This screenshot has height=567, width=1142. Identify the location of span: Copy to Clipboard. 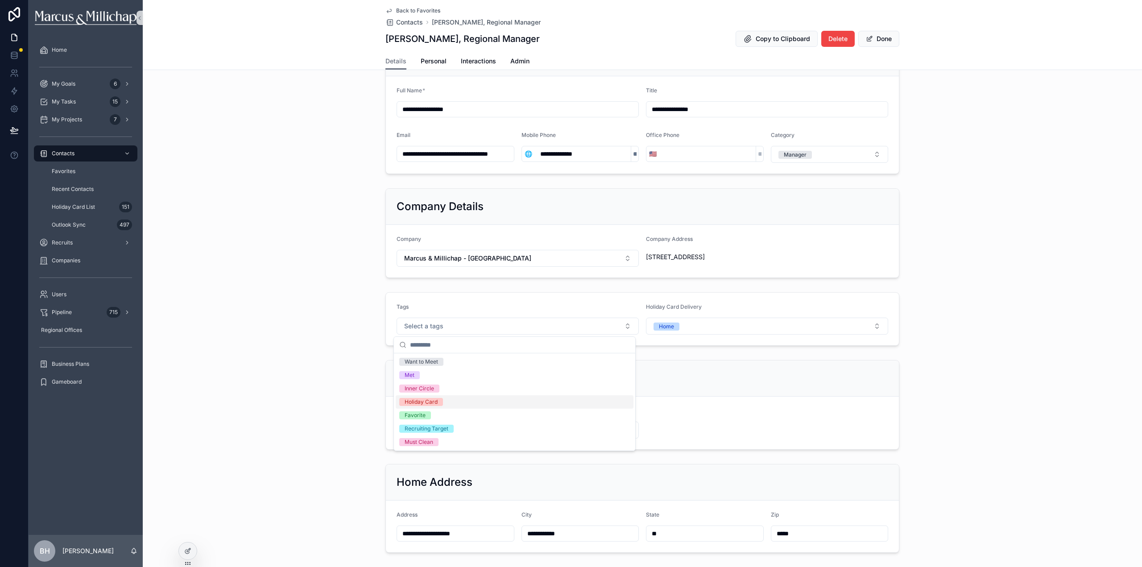
(783, 39).